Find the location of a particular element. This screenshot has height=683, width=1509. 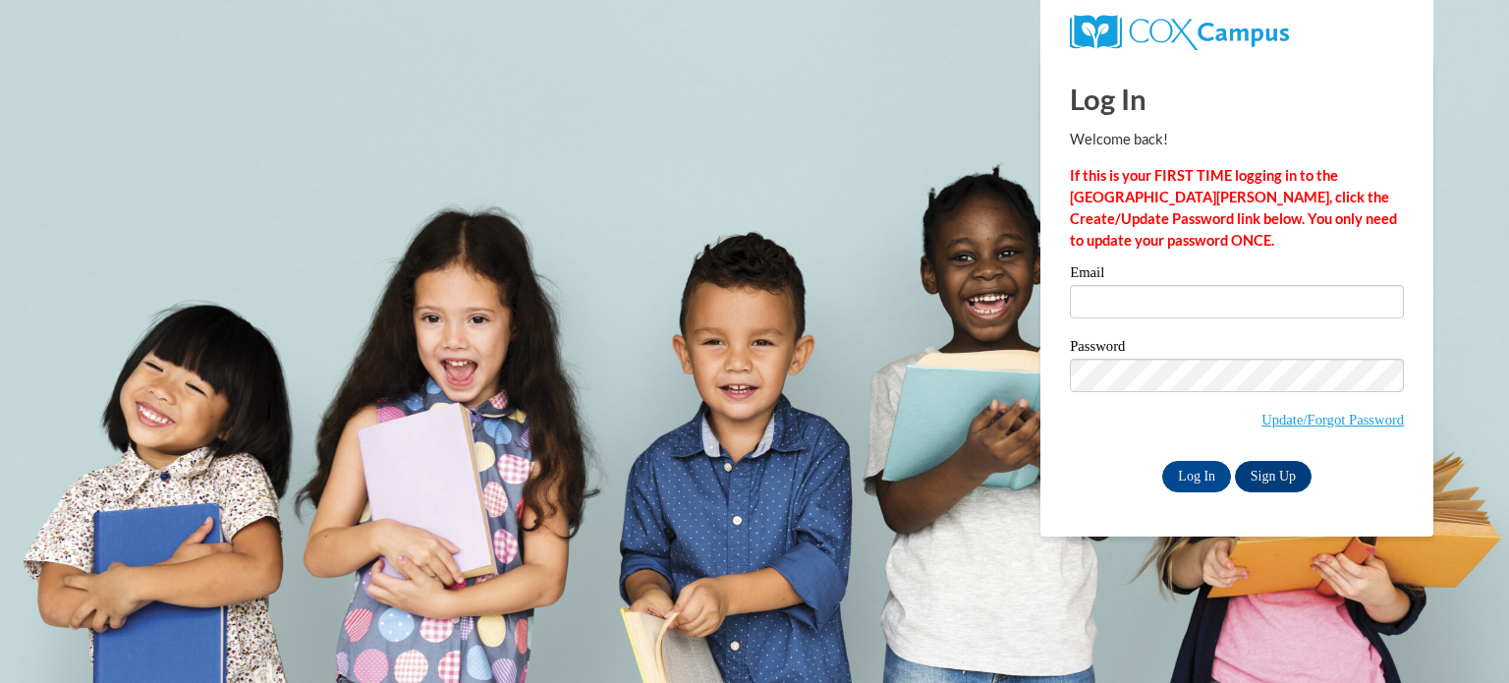

label: Email is located at coordinates (1237, 275).